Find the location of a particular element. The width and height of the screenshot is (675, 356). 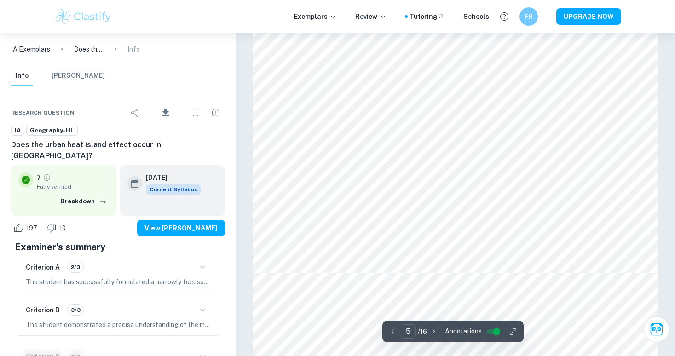

div: Dislike is located at coordinates (58, 228).